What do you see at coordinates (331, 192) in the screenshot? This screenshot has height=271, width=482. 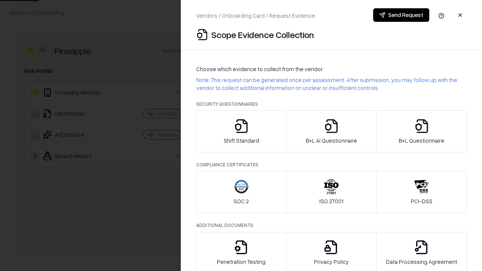 I see `button: ISO 27001` at bounding box center [331, 192].